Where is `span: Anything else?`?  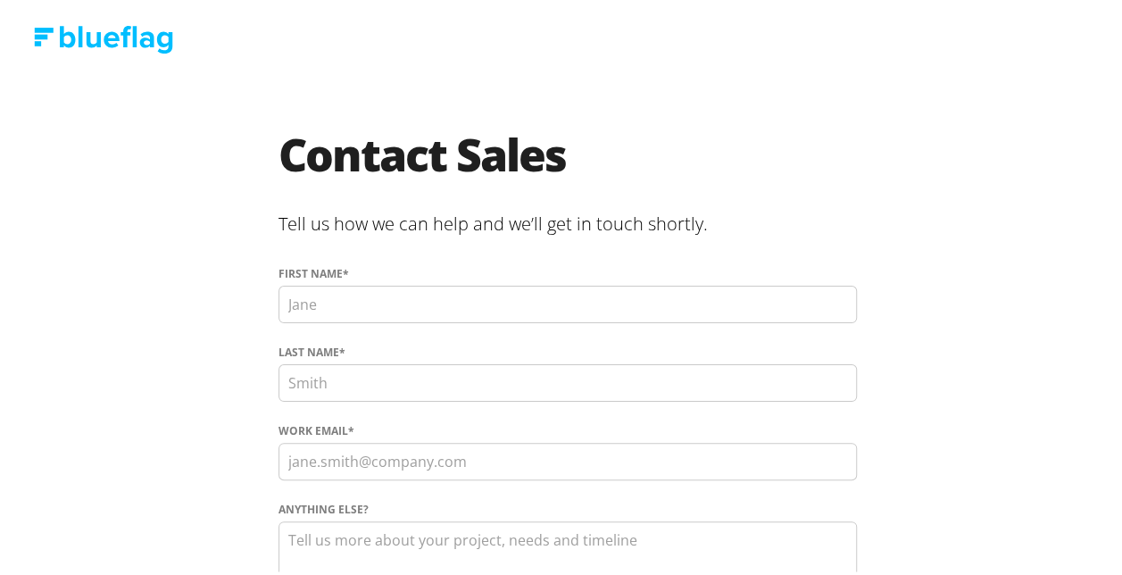
span: Anything else? is located at coordinates (323, 506).